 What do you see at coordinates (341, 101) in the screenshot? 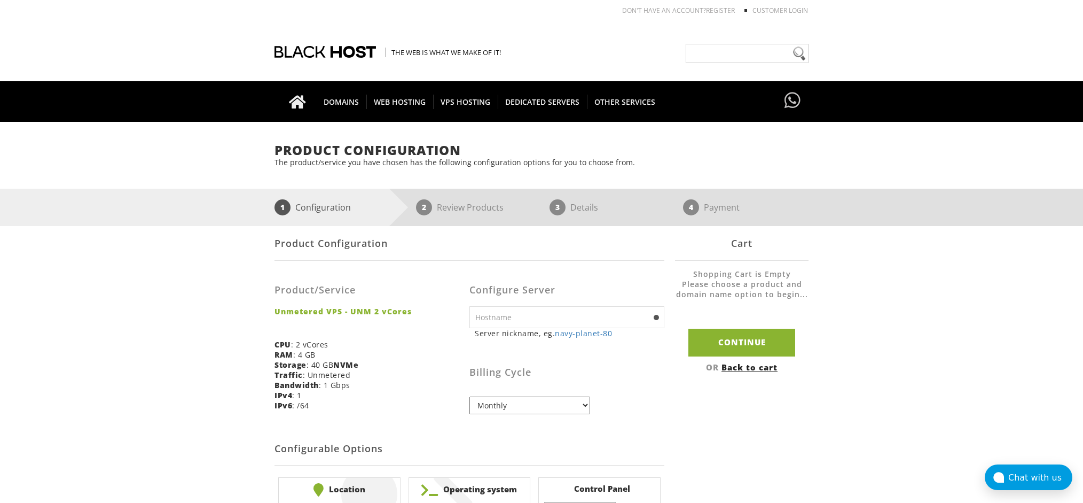
I see `a: DOMAINS` at bounding box center [341, 101].